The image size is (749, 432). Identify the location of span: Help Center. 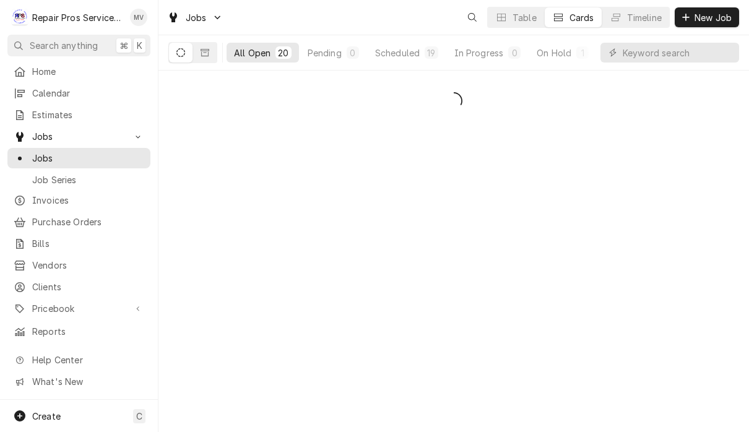
(87, 360).